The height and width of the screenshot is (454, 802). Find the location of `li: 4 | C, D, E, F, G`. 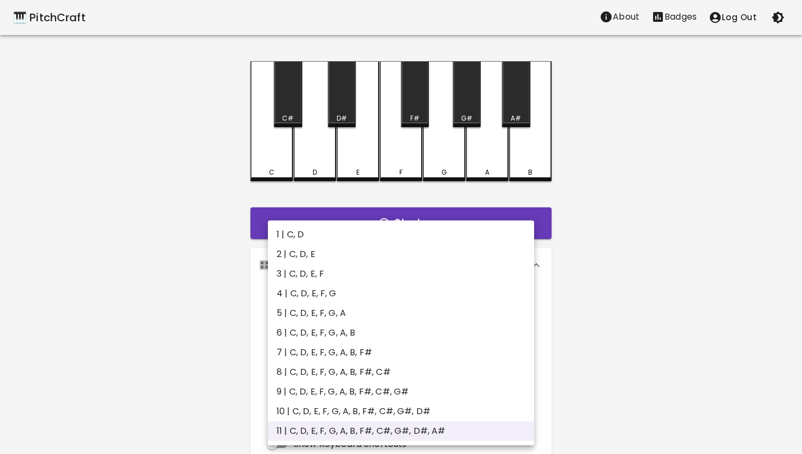

li: 4 | C, D, E, F, G is located at coordinates (401, 294).